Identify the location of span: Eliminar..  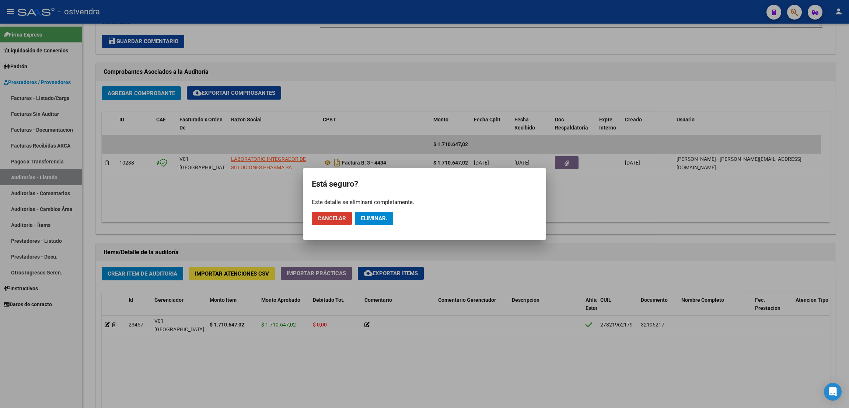
(374, 218).